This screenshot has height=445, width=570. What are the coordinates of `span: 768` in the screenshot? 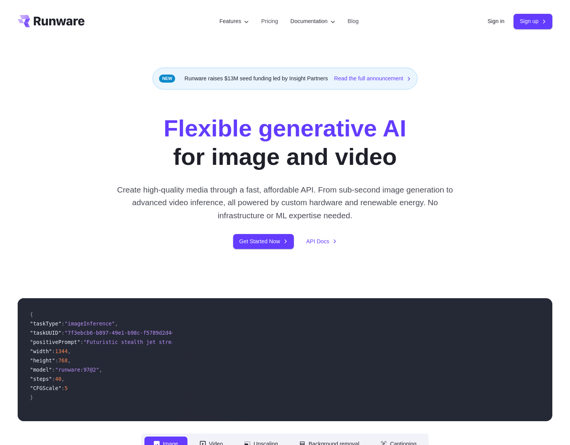 It's located at (63, 360).